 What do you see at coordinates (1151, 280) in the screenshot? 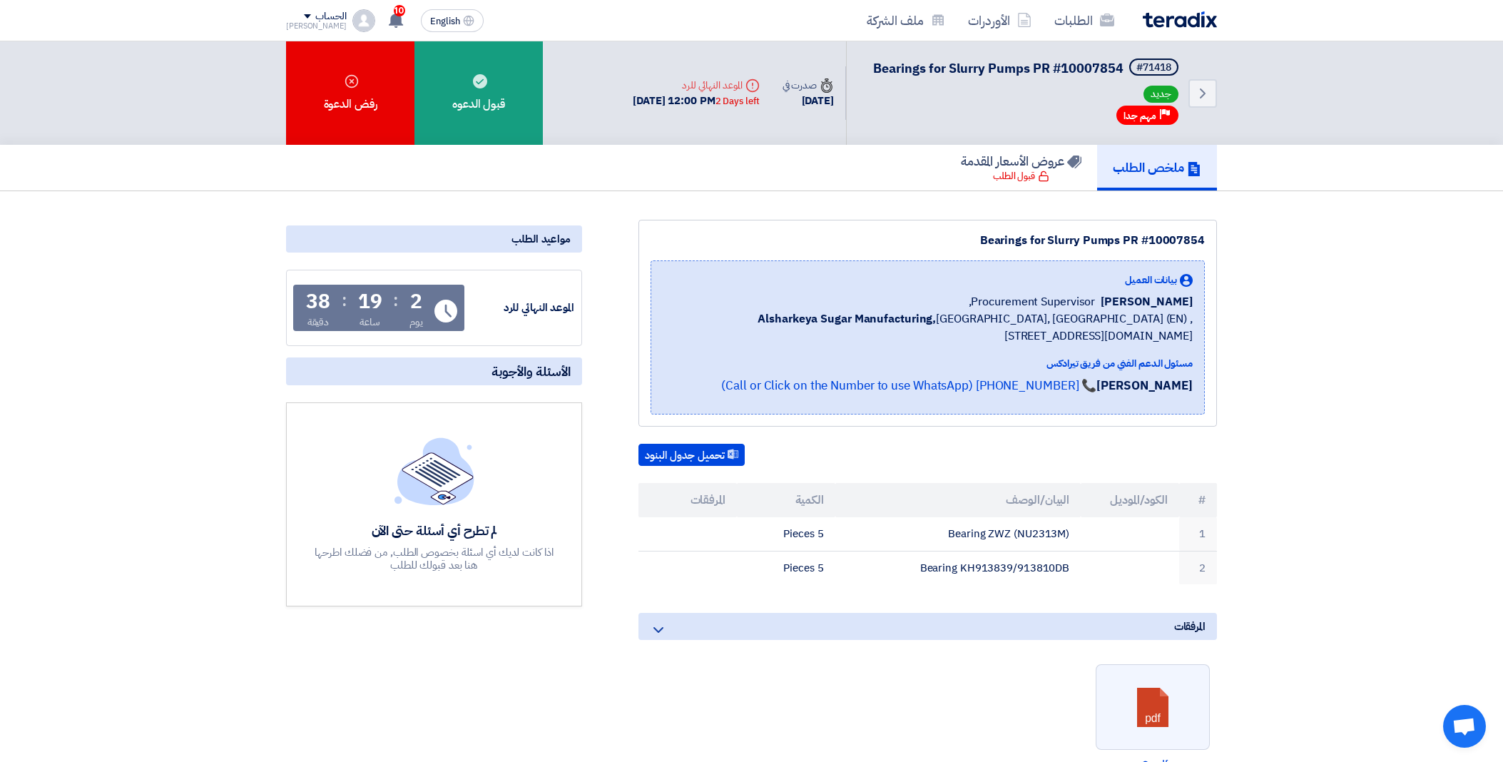
I see `span: بيانات العميل` at bounding box center [1151, 280].